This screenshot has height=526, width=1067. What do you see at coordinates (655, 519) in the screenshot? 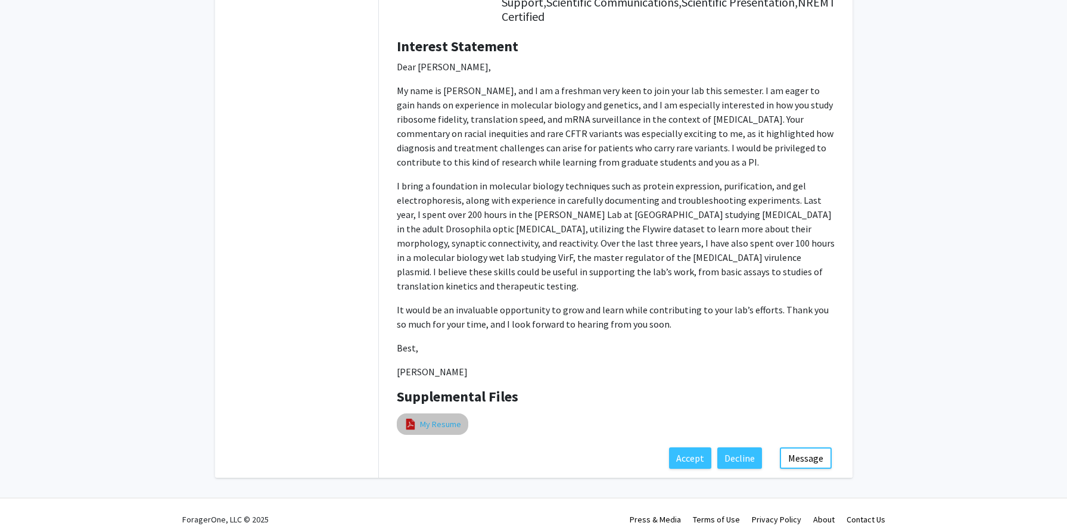
I see `a: Press & Media` at bounding box center [655, 519].